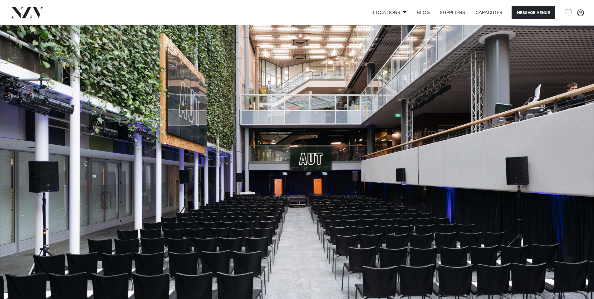 The width and height of the screenshot is (594, 299). I want to click on a: Locations, so click(390, 12).